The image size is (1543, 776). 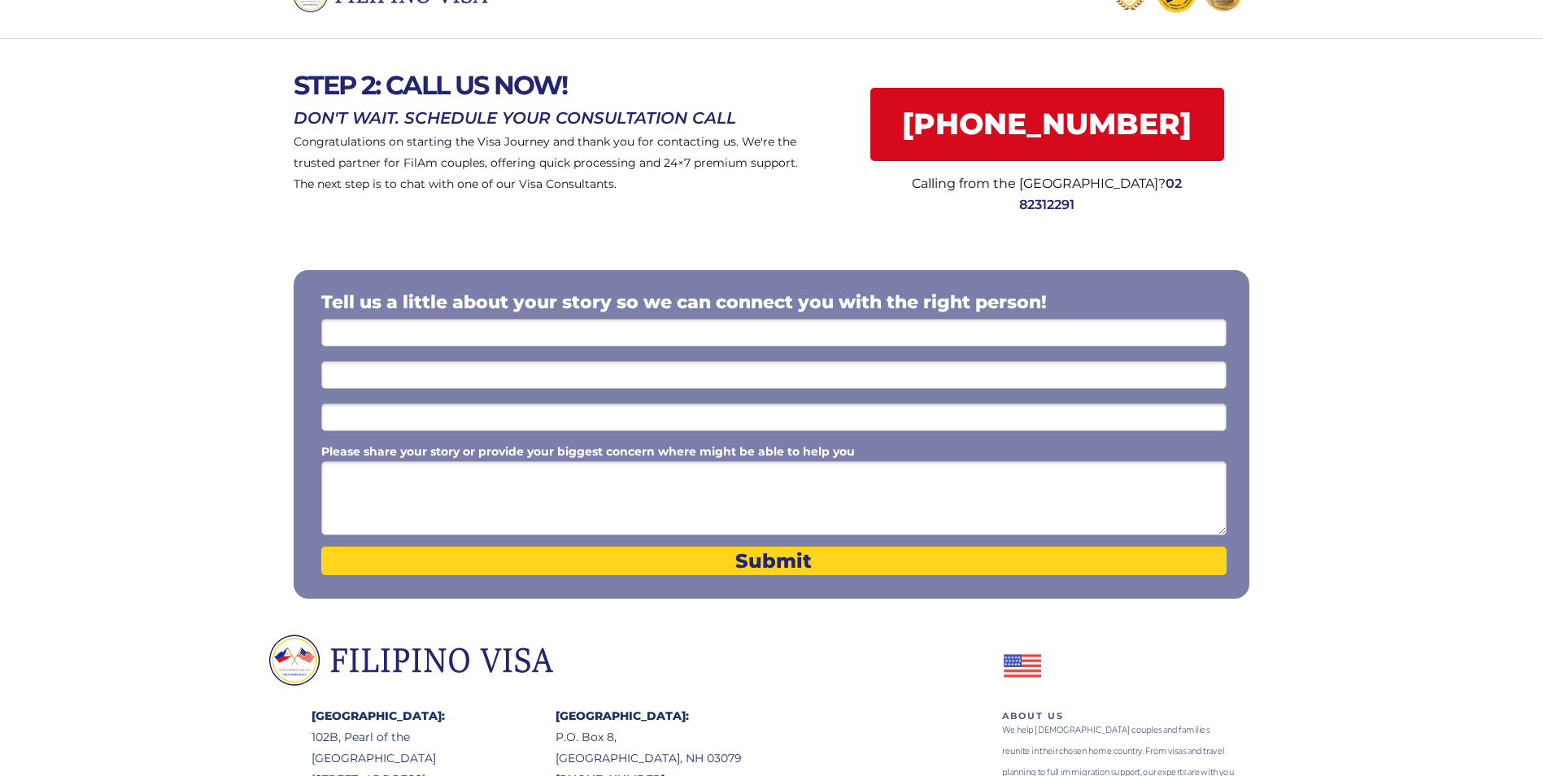 I want to click on span: Congratulations on starting the Visa Journey and thank you for contacting us. We're the trusted p..., so click(x=546, y=163).